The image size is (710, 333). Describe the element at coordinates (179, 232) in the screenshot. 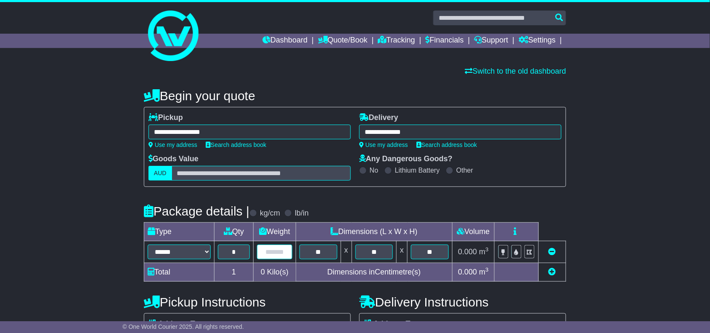

I see `td: Type` at that location.